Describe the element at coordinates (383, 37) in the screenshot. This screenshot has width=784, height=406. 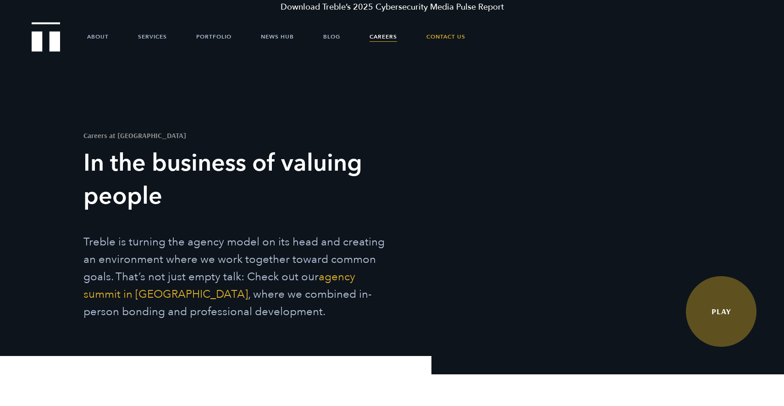
I see `a: Careers` at that location.